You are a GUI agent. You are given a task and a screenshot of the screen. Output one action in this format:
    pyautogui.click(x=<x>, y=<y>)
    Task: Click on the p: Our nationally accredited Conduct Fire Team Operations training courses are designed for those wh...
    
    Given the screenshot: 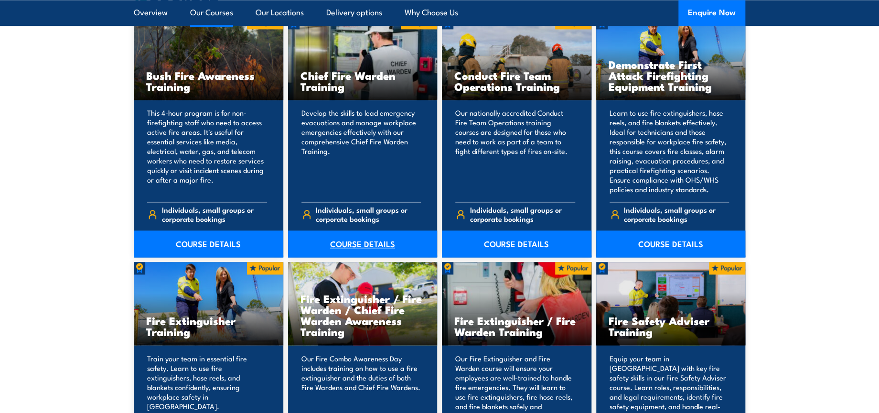 What is the action you would take?
    pyautogui.click(x=515, y=151)
    